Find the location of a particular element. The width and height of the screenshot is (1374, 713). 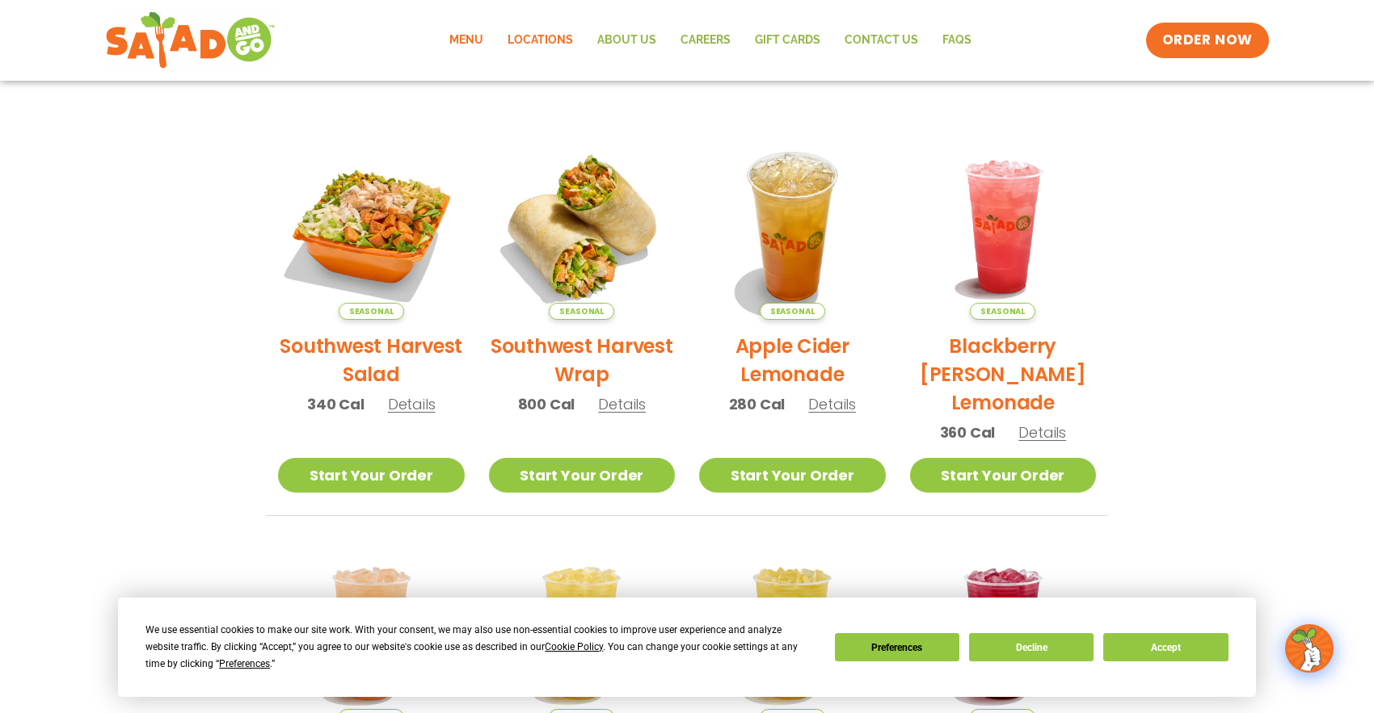

a: GIFT CARDS is located at coordinates (787, 40).